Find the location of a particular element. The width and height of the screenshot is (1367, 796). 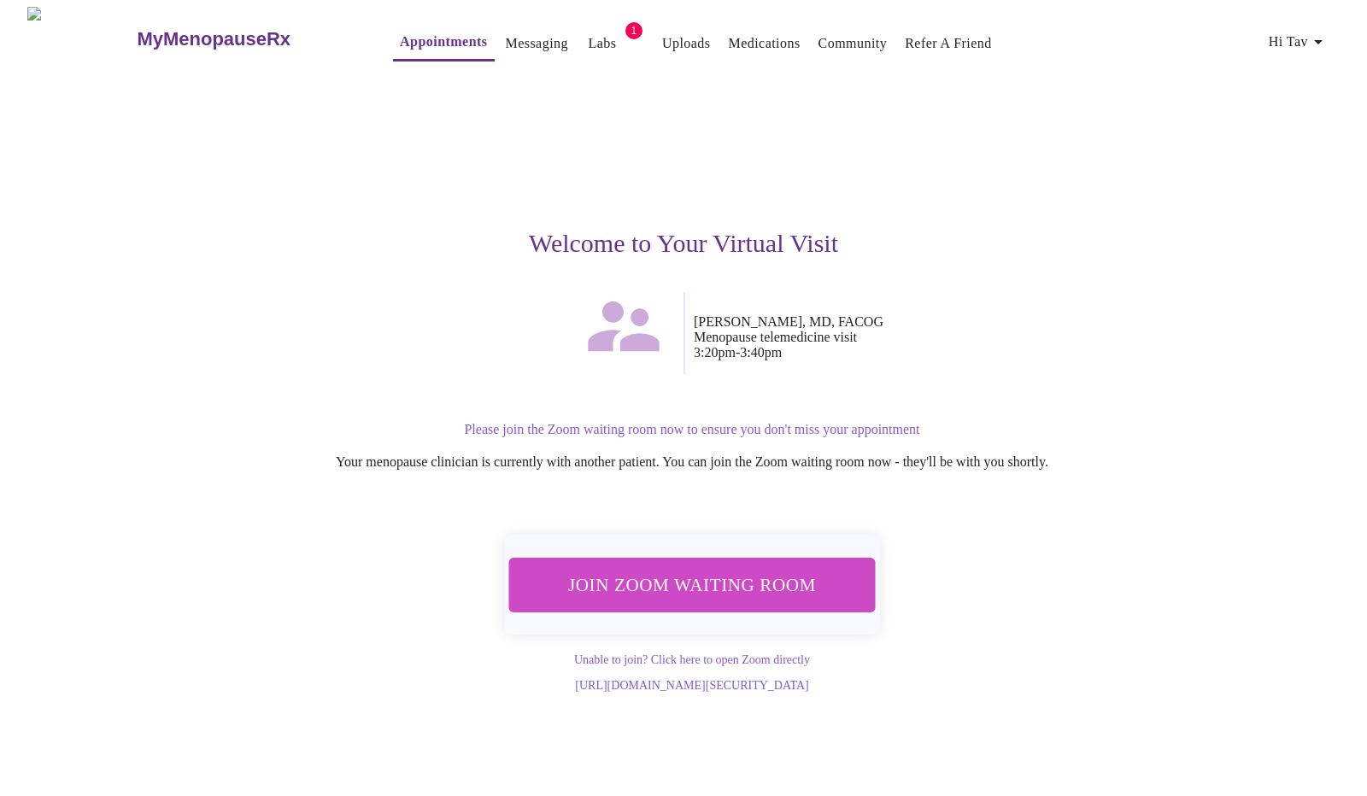

span: Join Zoom Waiting Room is located at coordinates (692, 584).